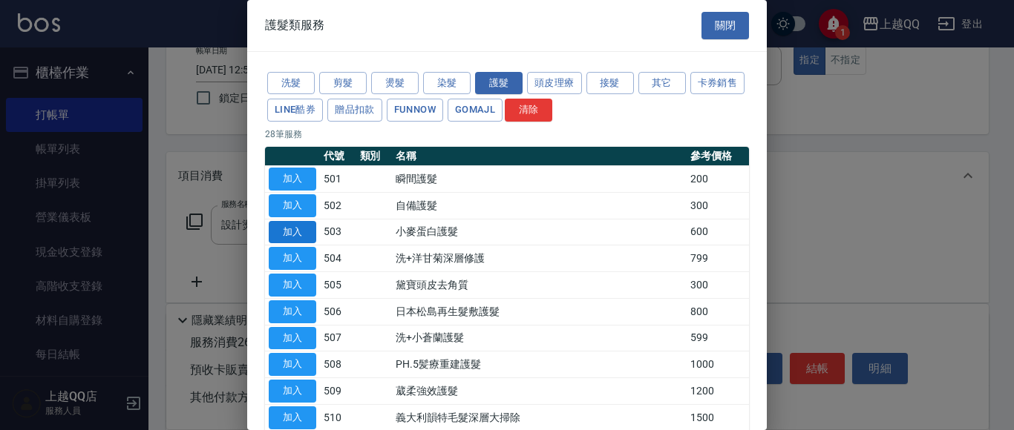  What do you see at coordinates (718, 259) in the screenshot?
I see `td: 799` at bounding box center [718, 259].